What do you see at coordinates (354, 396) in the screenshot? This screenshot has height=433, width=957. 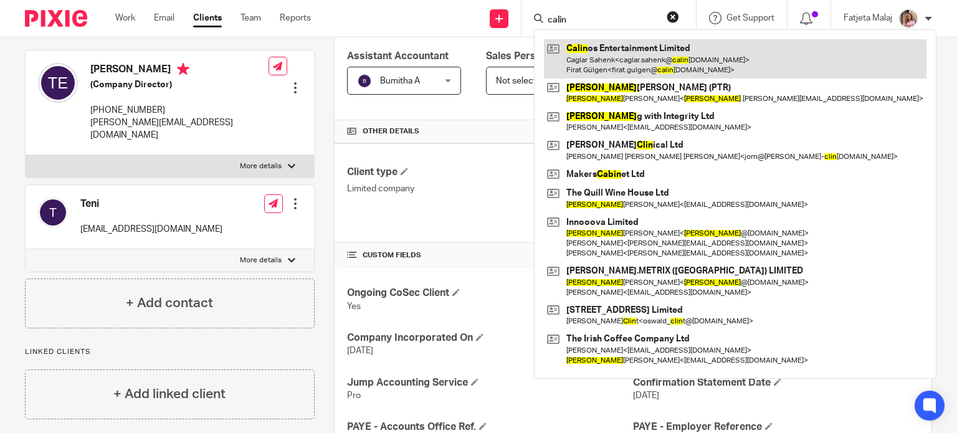 I see `span: Pro` at bounding box center [354, 396].